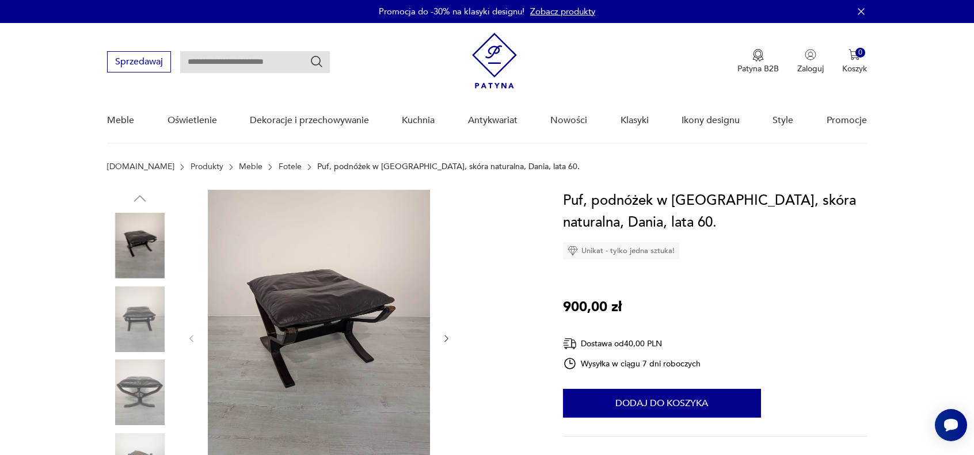 This screenshot has width=974, height=455. I want to click on a: Fotele, so click(290, 167).